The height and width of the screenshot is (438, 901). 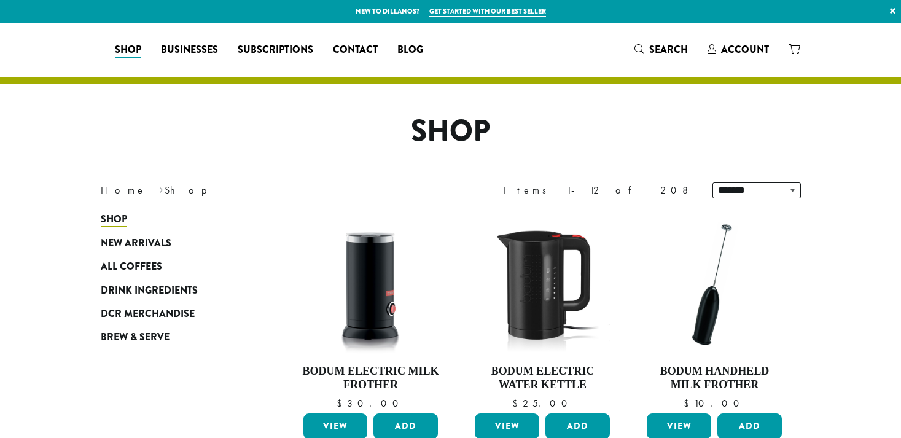 What do you see at coordinates (275, 50) in the screenshot?
I see `span: Subscriptions` at bounding box center [275, 50].